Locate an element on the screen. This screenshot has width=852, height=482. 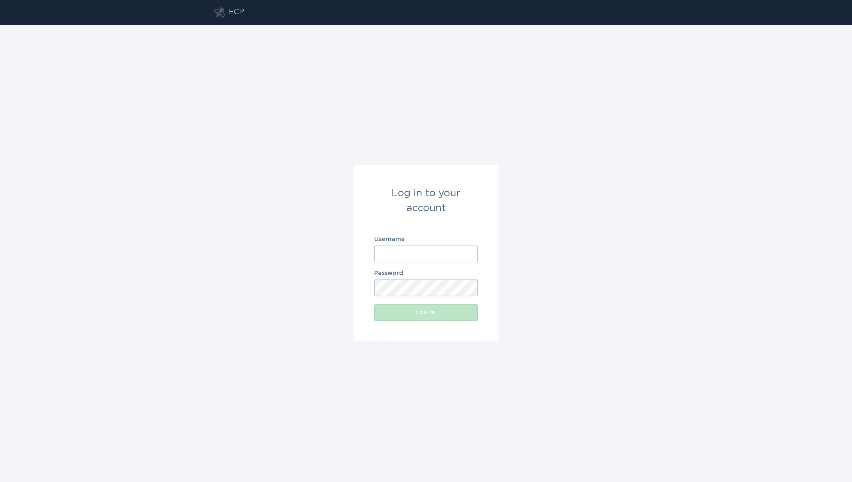
div: ECP is located at coordinates (236, 12).